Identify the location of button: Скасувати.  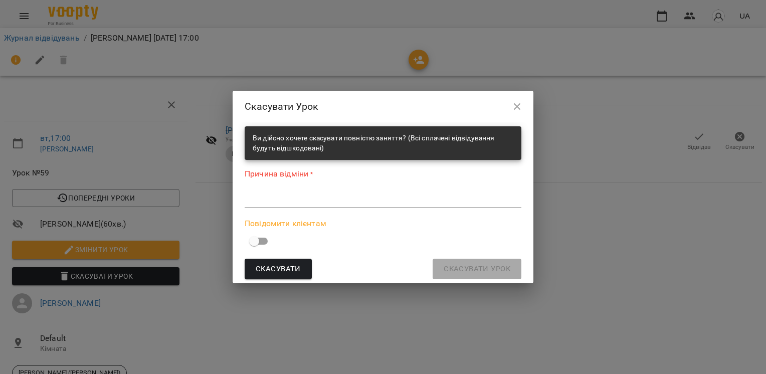
(278, 269).